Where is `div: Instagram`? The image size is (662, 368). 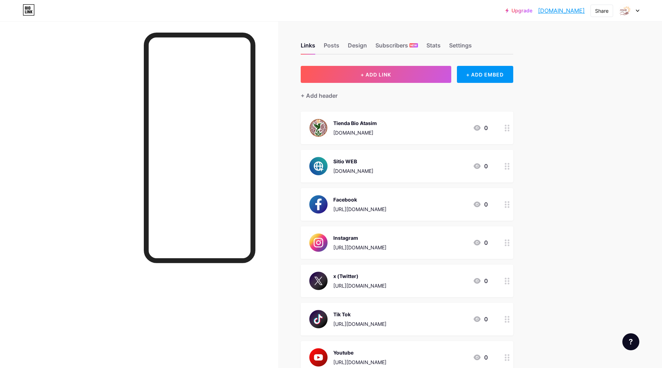 div: Instagram is located at coordinates (360, 238).